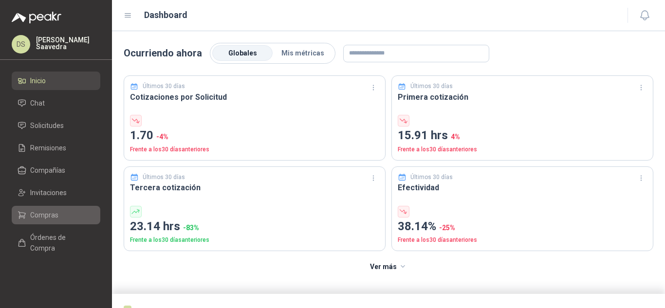 This screenshot has width=665, height=308. What do you see at coordinates (48, 170) in the screenshot?
I see `span: Compañías` at bounding box center [48, 170].